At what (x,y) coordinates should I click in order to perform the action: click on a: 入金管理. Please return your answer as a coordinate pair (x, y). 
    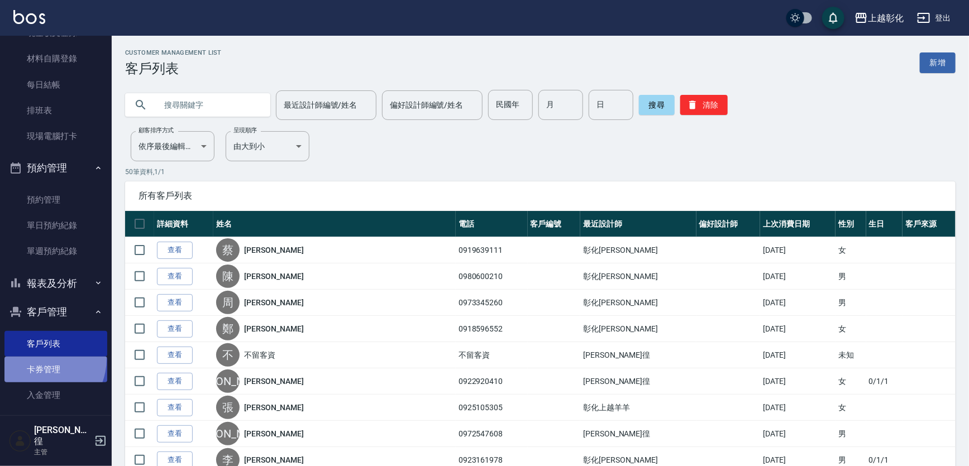
    Looking at the image, I should click on (56, 395).